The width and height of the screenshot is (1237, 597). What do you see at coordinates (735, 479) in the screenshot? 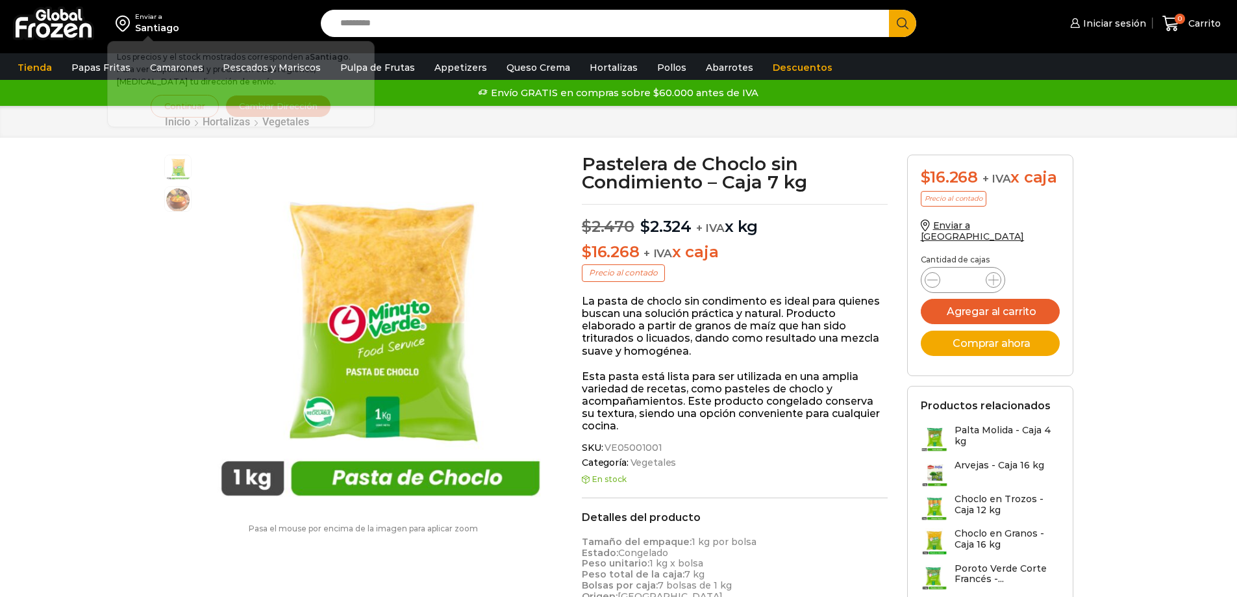
I see `p: En stock` at bounding box center [735, 479].